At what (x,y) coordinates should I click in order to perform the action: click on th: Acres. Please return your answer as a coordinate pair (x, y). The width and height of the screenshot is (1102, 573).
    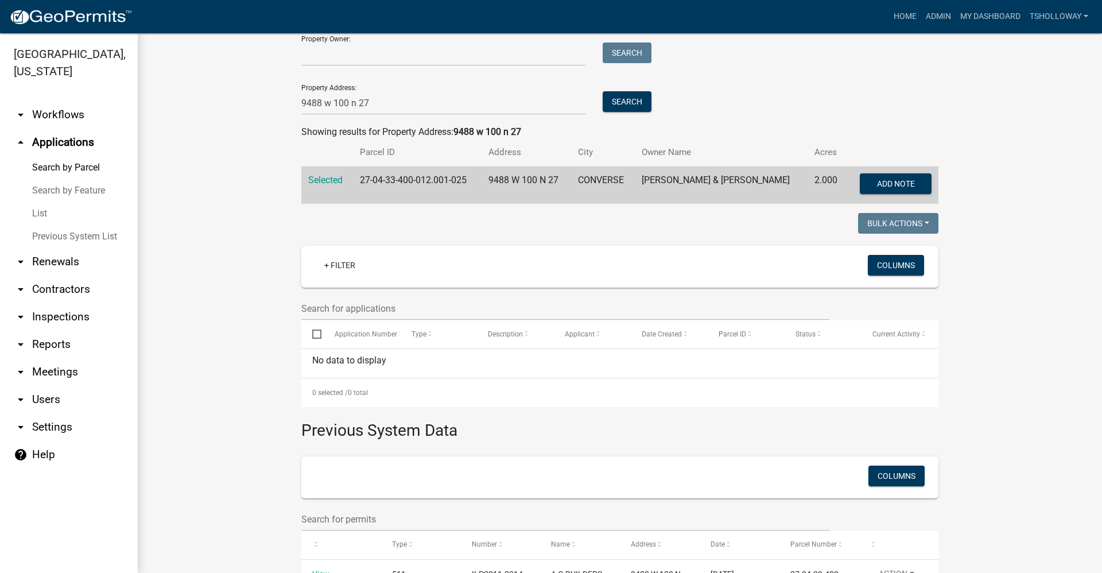
    Looking at the image, I should click on (827, 152).